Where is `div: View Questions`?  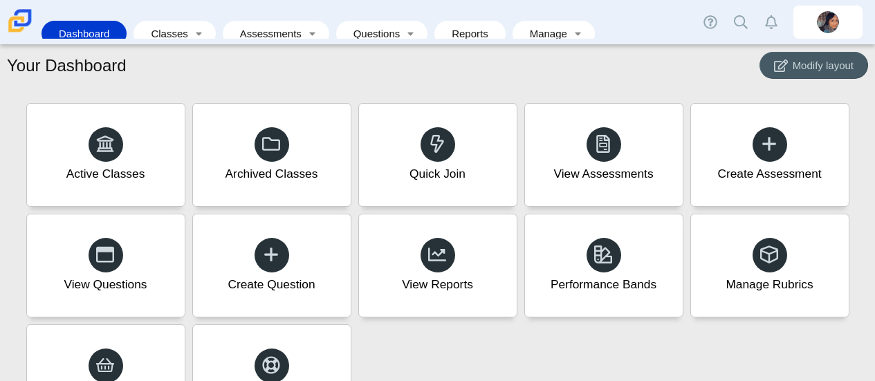
div: View Questions is located at coordinates (105, 284).